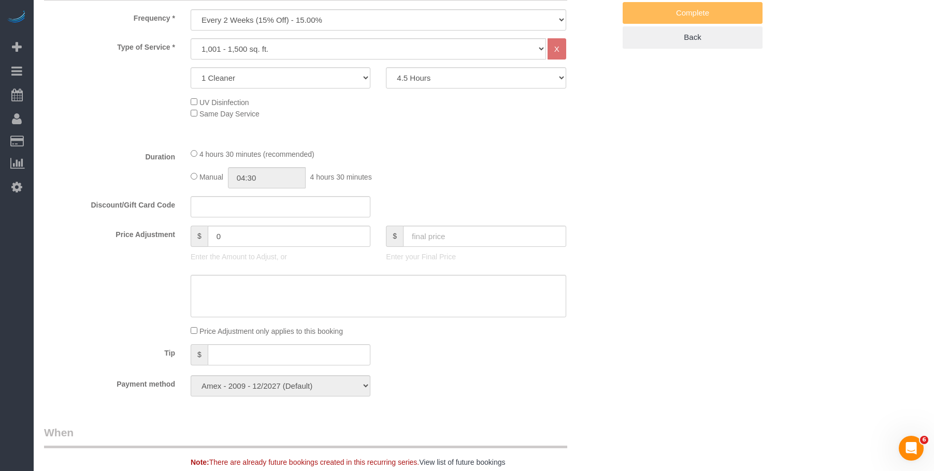  Describe the element at coordinates (229, 114) in the screenshot. I see `span: Same Day Service` at that location.